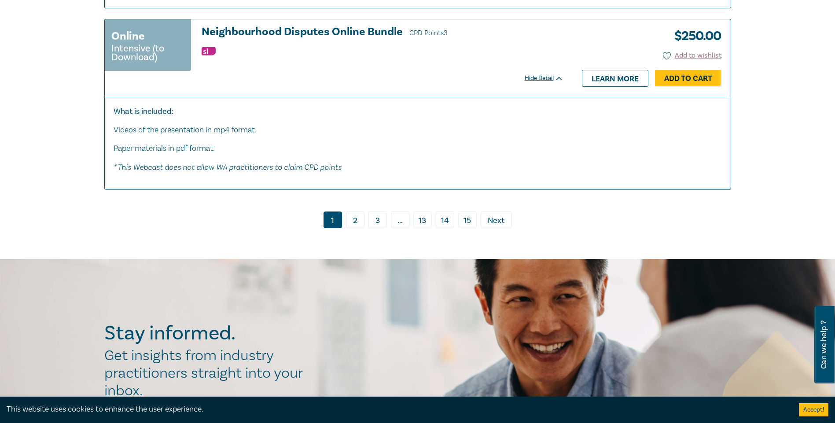  What do you see at coordinates (813, 410) in the screenshot?
I see `button: Accept cookies` at bounding box center [813, 410].